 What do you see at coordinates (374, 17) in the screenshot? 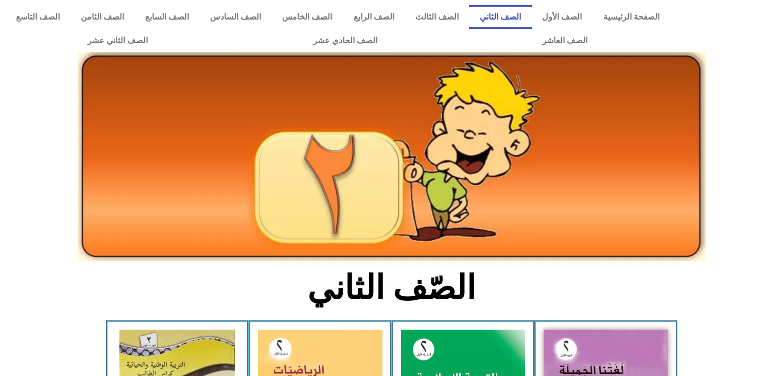
I see `a: الصف الرابع` at bounding box center [374, 17].